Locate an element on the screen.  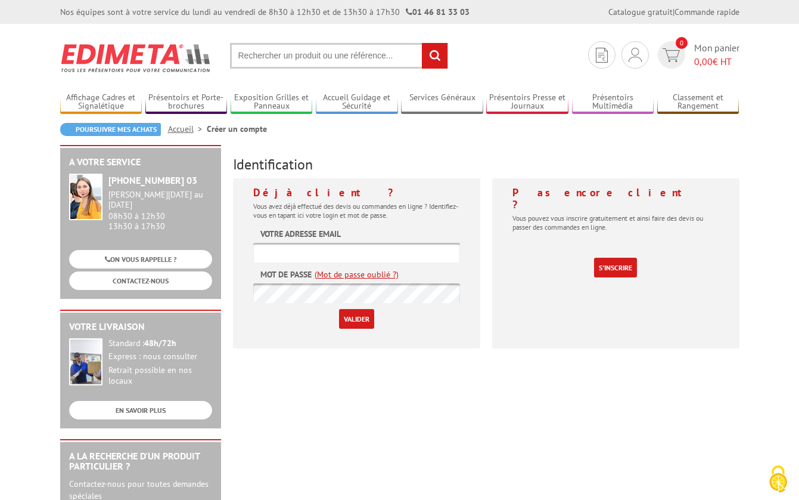
h2: A votre service is located at coordinates (141, 162).